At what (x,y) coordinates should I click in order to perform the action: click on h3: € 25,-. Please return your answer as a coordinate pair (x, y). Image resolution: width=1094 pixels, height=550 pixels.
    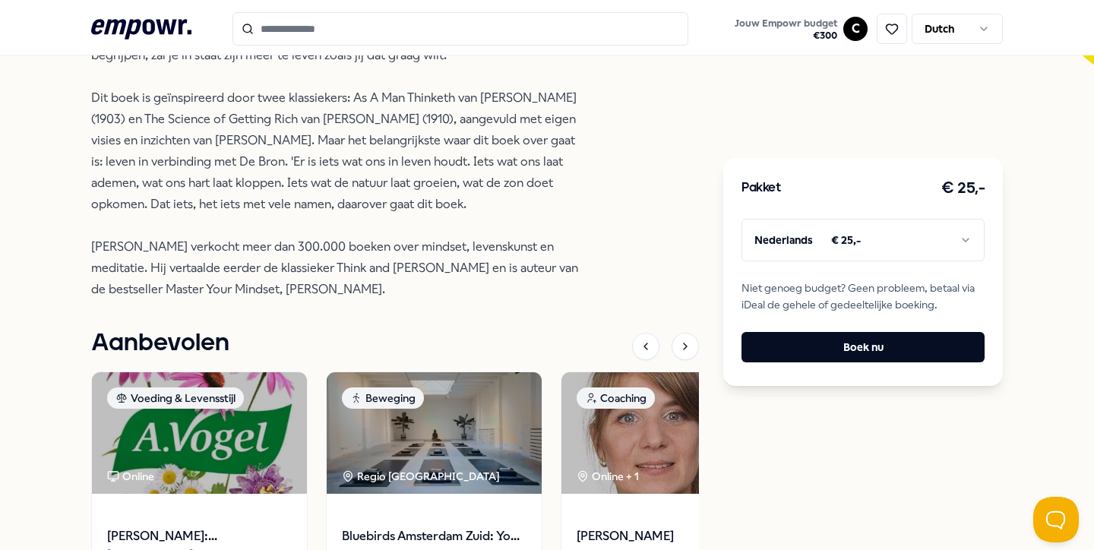
    Looking at the image, I should click on (963, 188).